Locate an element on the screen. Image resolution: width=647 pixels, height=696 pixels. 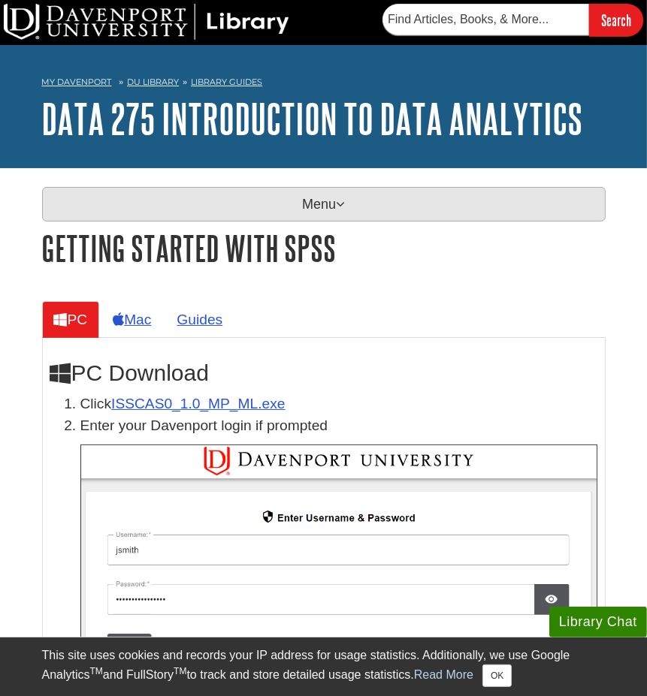
button: Library Chat is located at coordinates (598, 622).